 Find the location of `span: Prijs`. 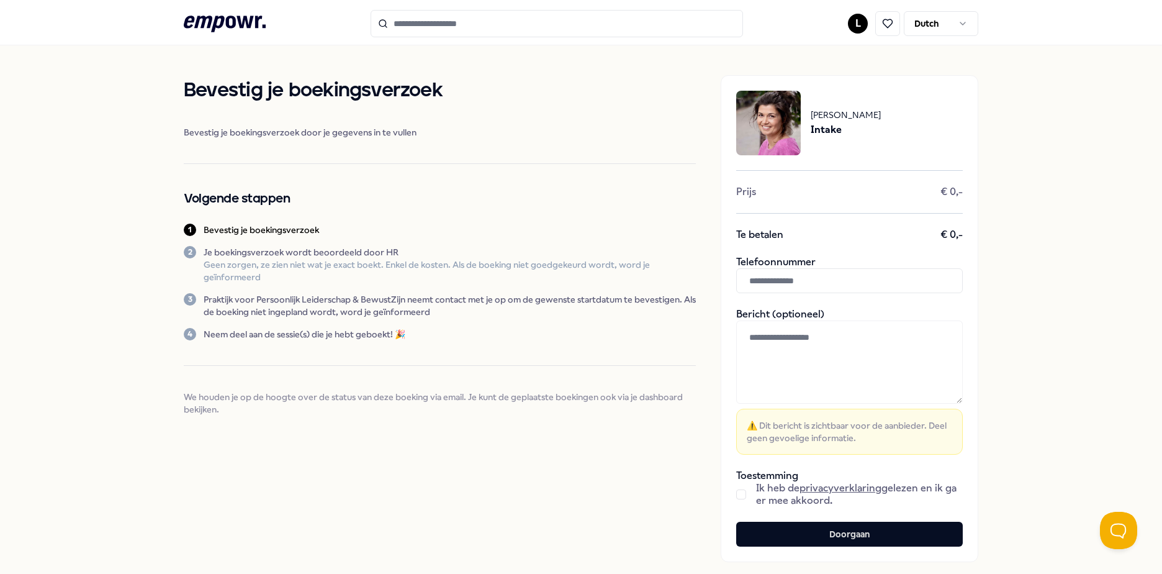

span: Prijs is located at coordinates (746, 192).